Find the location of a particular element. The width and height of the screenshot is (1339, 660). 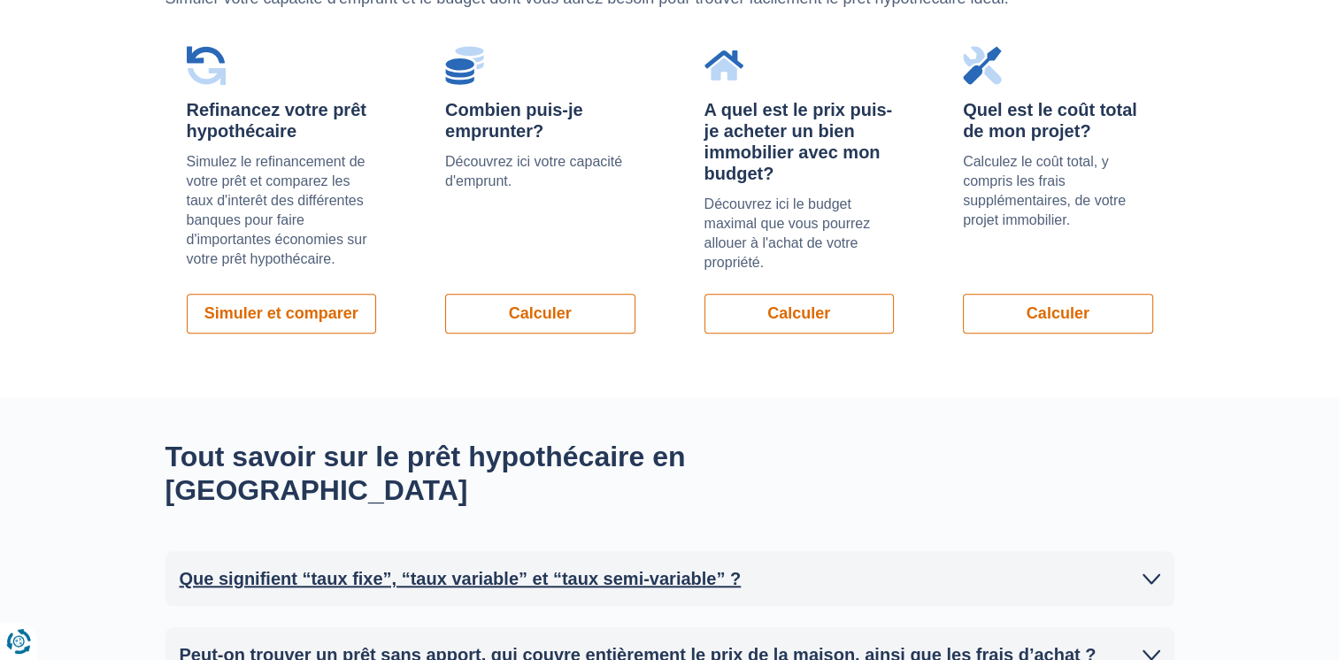

p: Calculez le coût total, y compris les frais supplémentaires, de votre projet immobilier. is located at coordinates (1057, 191).